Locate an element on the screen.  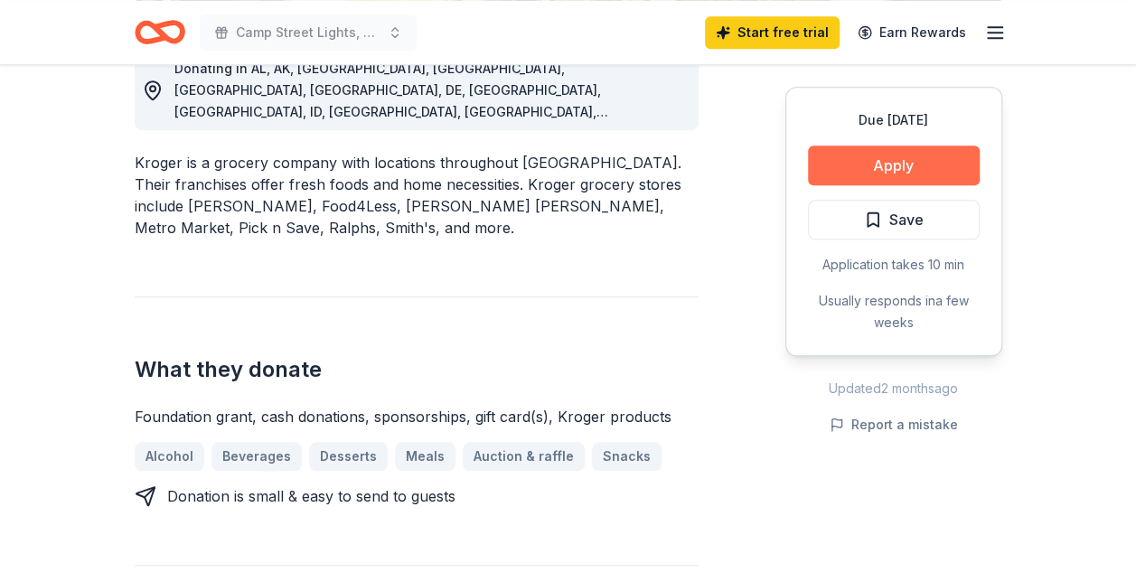
span: Camp Street Lights, a sleep-out to raise awareness of youth homelessness is located at coordinates (308, 33).